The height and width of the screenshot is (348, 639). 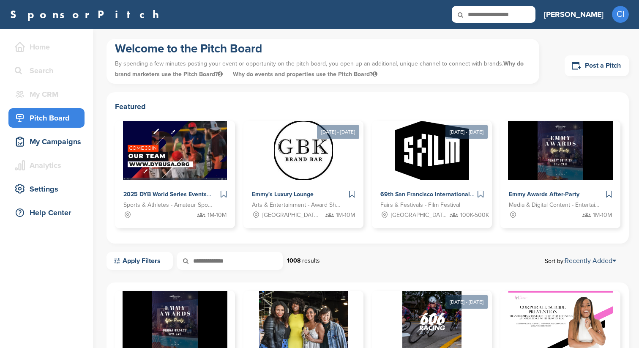 What do you see at coordinates (49, 47) in the screenshot?
I see `div: Home` at bounding box center [49, 47].